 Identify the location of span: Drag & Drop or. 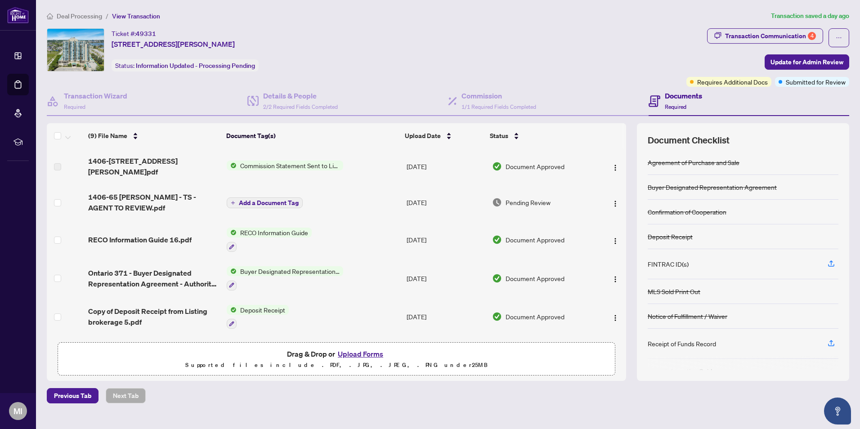
(336, 354).